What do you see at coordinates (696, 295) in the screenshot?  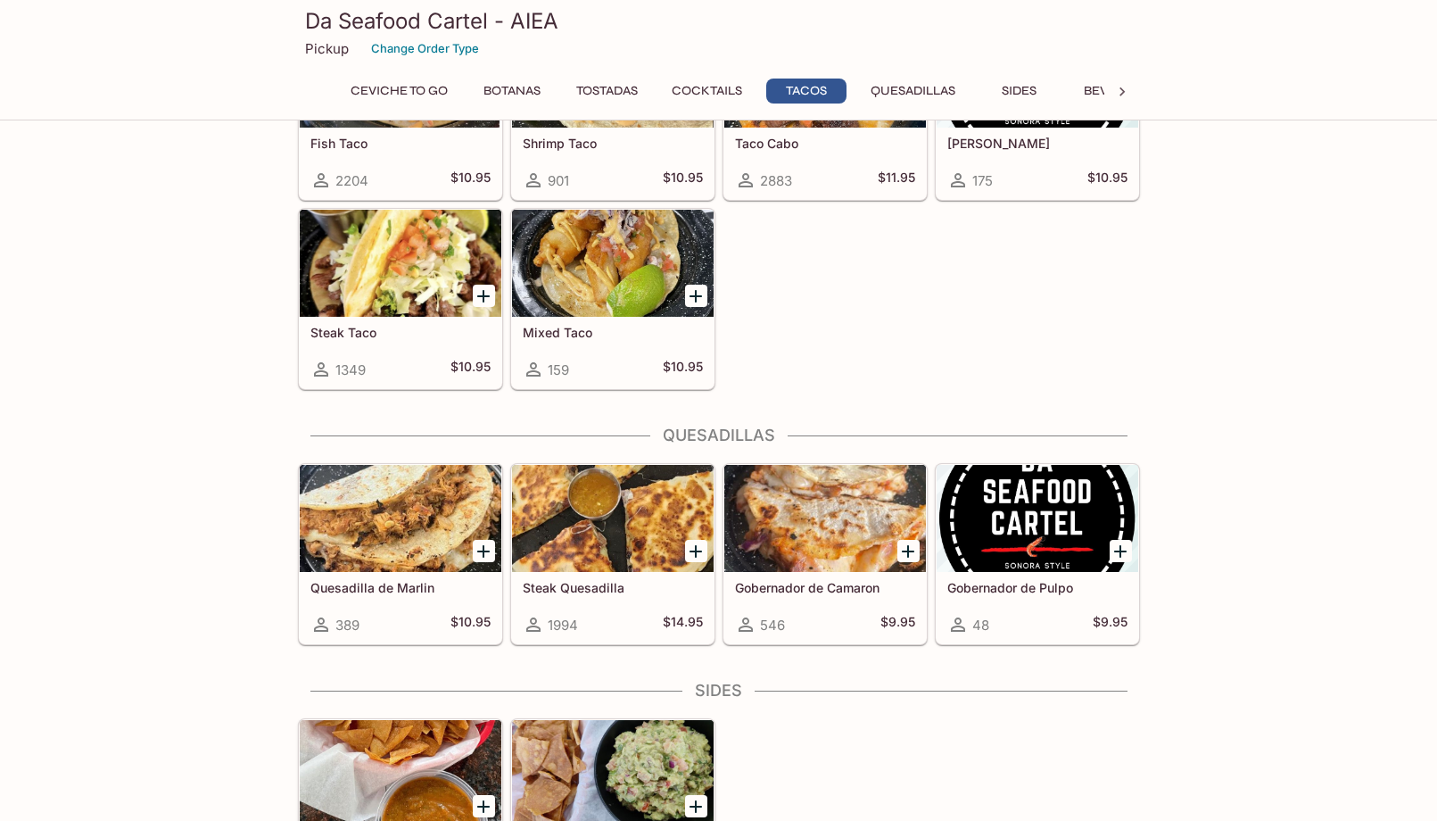 I see `button: Add Mixed Taco` at bounding box center [696, 295].